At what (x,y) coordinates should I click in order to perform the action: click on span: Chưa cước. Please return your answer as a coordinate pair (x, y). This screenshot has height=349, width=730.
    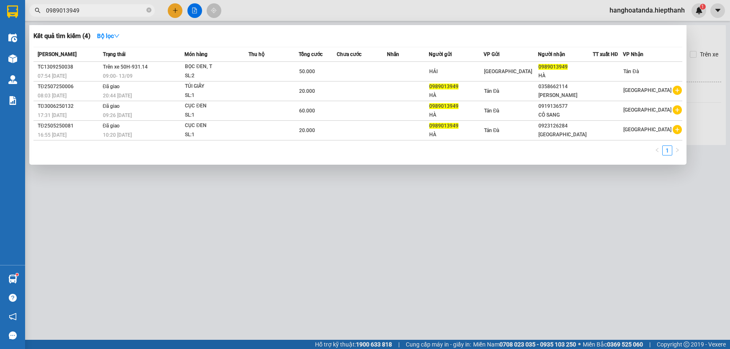
    Looking at the image, I should click on (349, 54).